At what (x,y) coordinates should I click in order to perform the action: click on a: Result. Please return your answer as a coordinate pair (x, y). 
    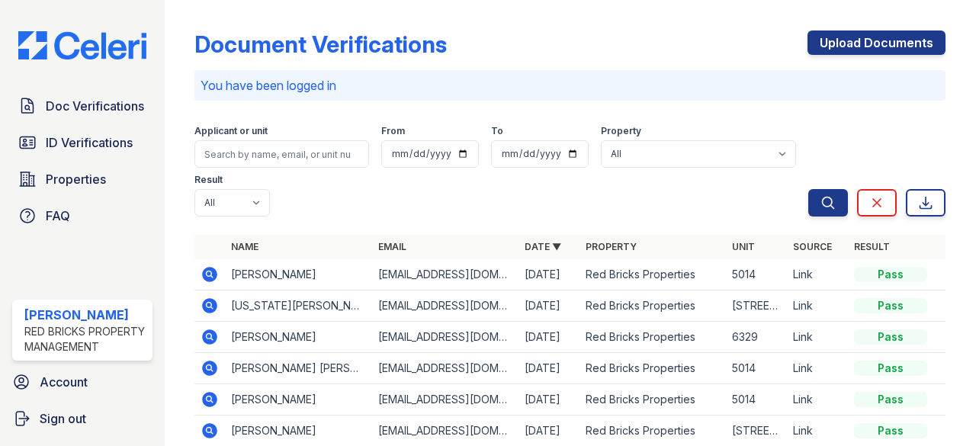
    Looking at the image, I should click on (871, 246).